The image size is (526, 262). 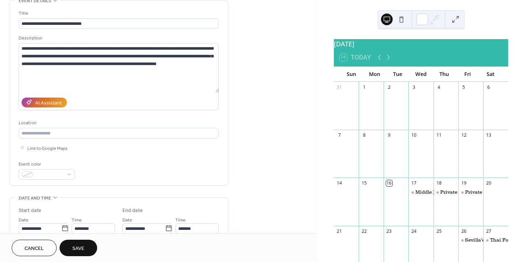 I want to click on div: 20, so click(x=488, y=183).